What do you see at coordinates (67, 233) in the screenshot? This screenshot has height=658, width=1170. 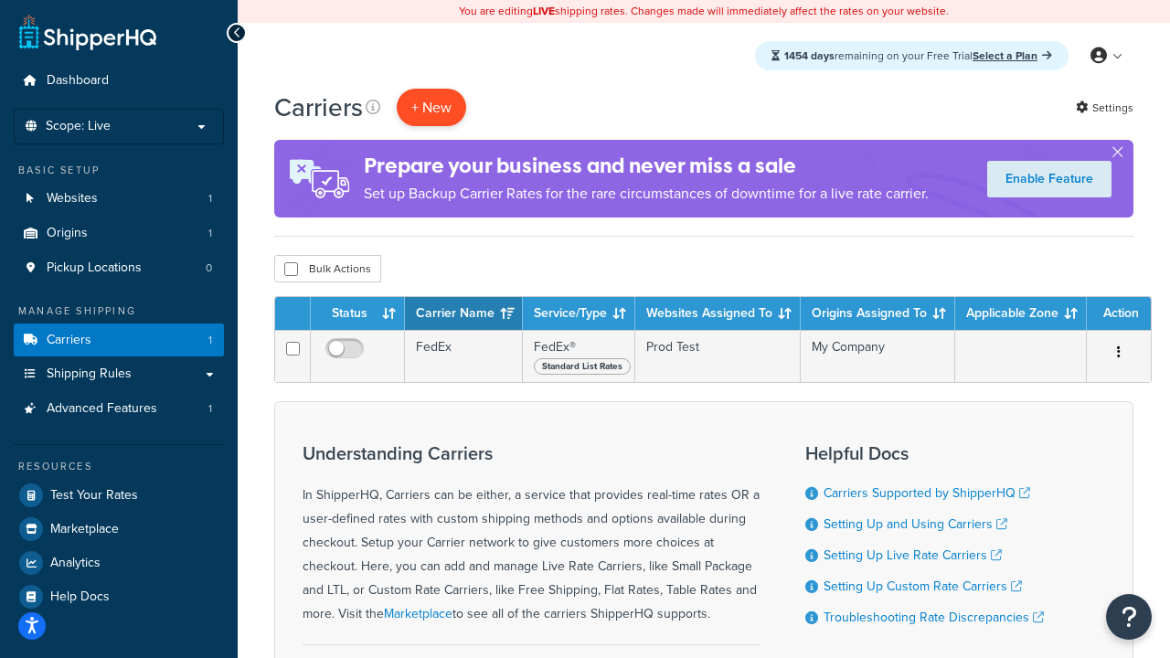 I see `span: Origins` at bounding box center [67, 233].